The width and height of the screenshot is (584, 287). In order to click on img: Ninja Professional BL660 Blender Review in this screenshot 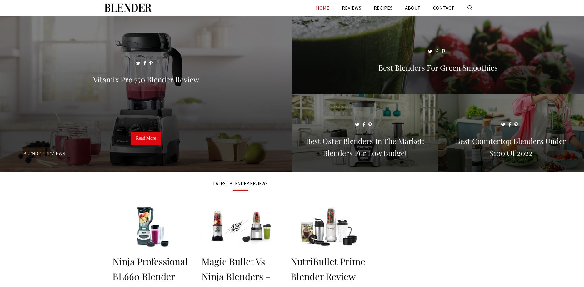, I will do `click(151, 227)`.